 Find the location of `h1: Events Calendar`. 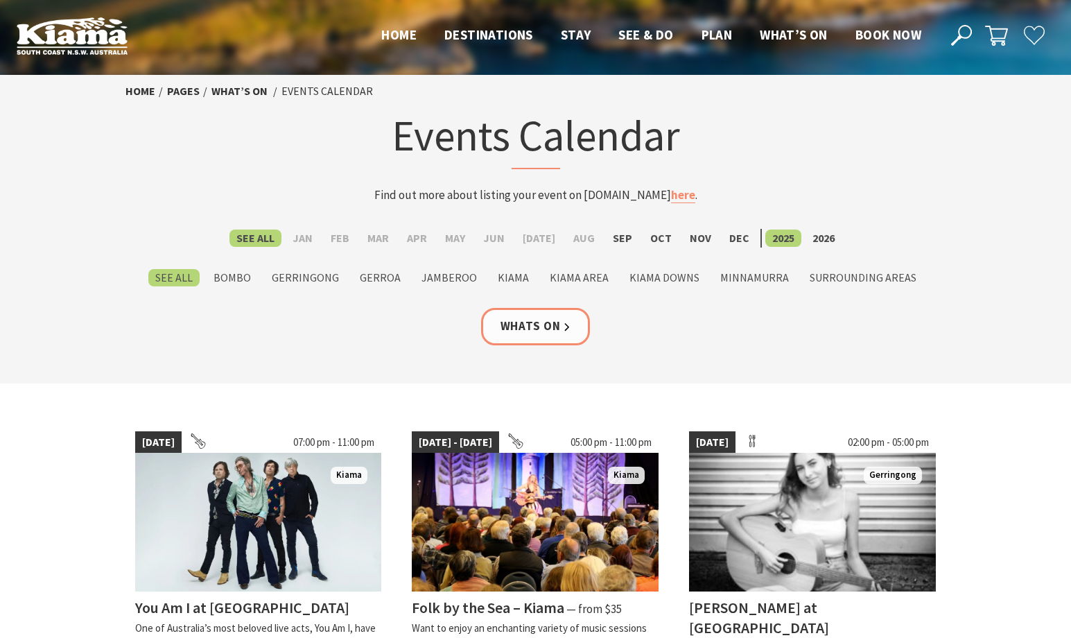

h1: Events Calendar is located at coordinates (536, 138).